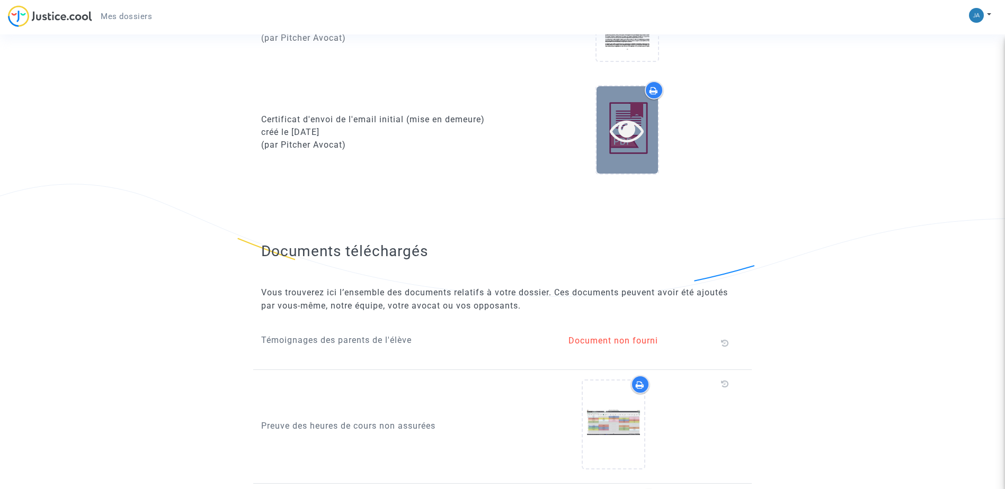 The height and width of the screenshot is (489, 1005). I want to click on span: Mes dossiers, so click(126, 16).